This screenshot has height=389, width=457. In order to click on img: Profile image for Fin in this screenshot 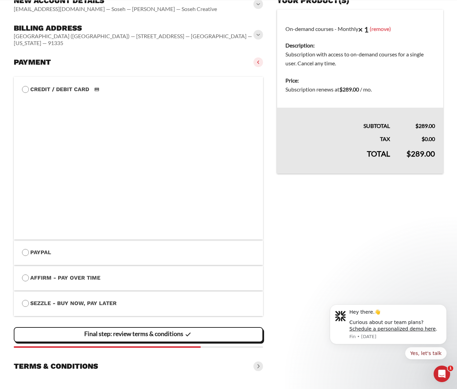, I will do `click(21, 23)`.